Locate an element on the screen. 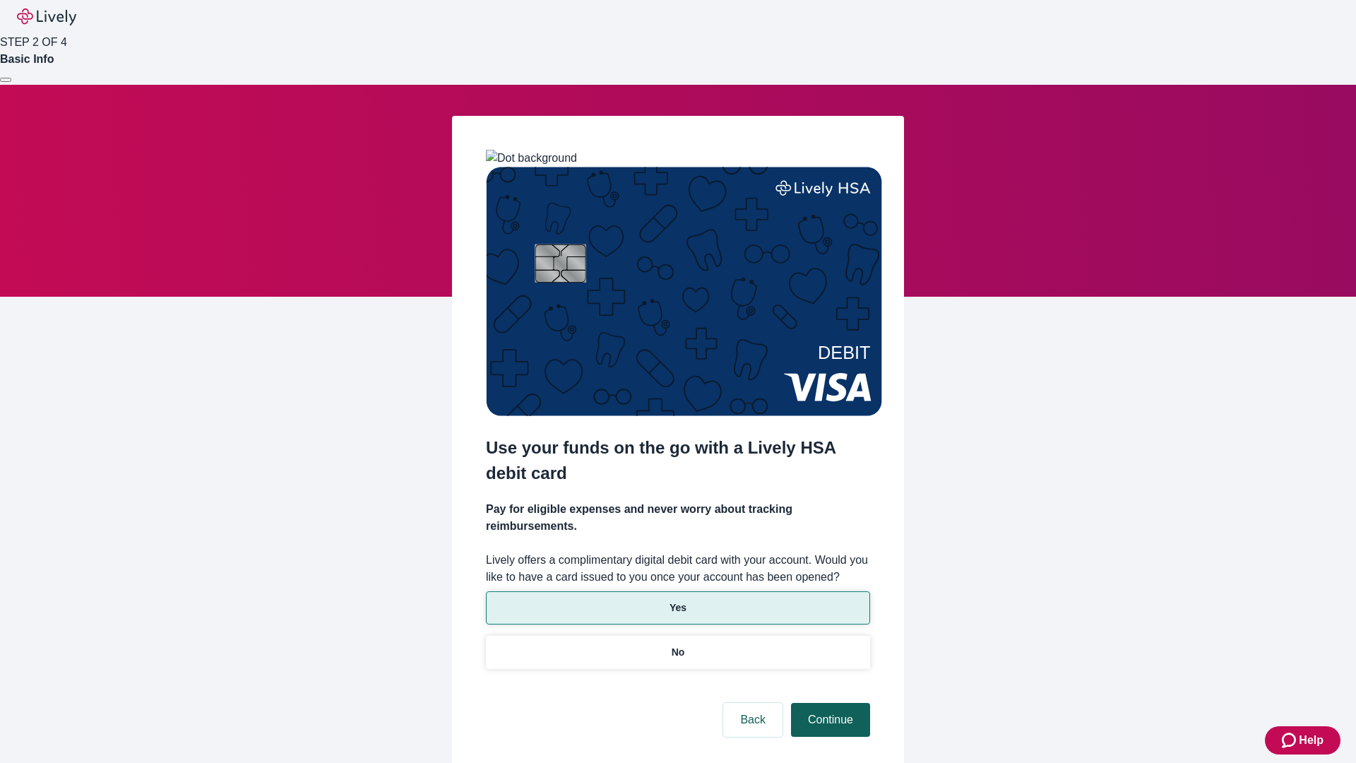  button: Continue is located at coordinates (831, 720).